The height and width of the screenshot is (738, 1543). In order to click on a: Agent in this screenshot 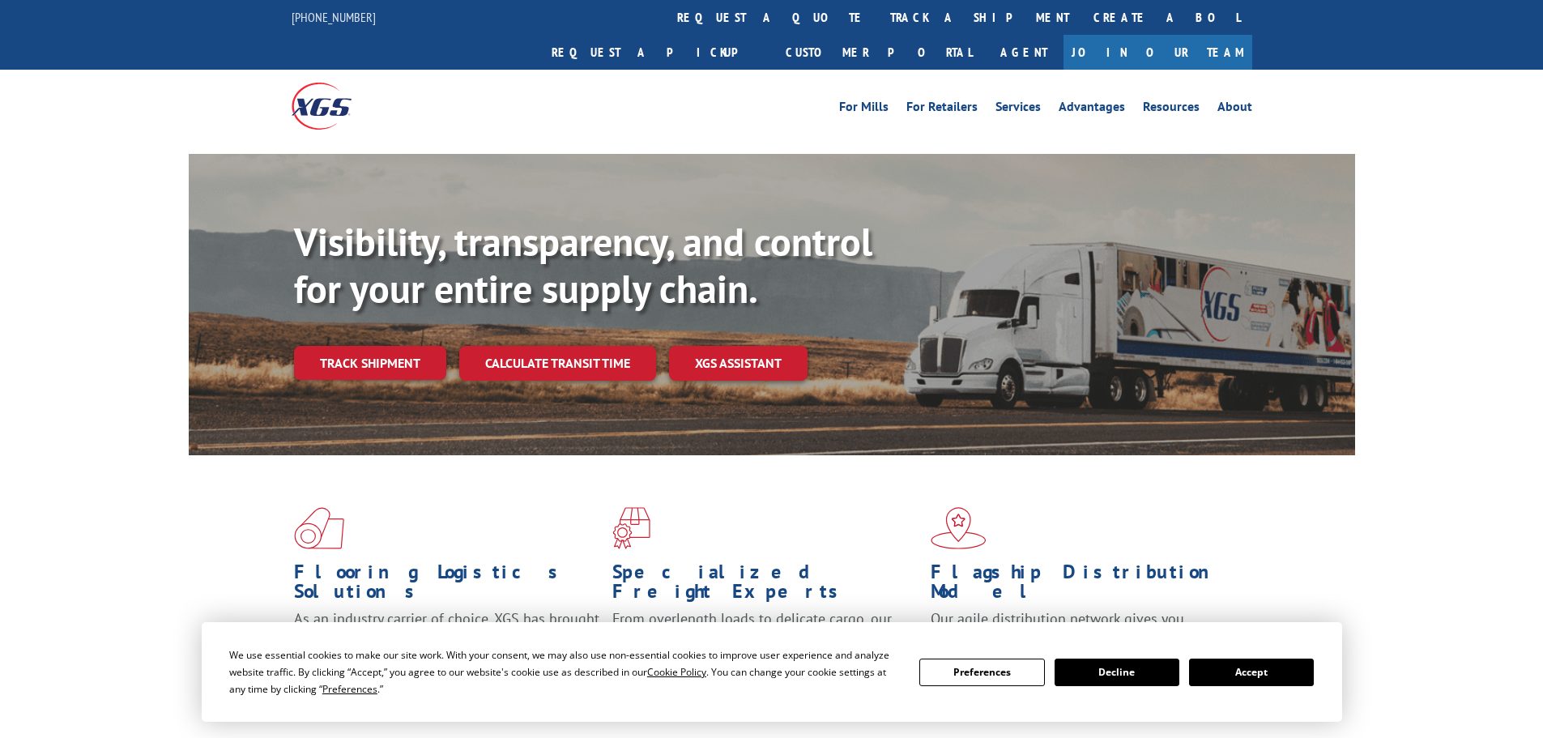, I will do `click(1024, 52)`.